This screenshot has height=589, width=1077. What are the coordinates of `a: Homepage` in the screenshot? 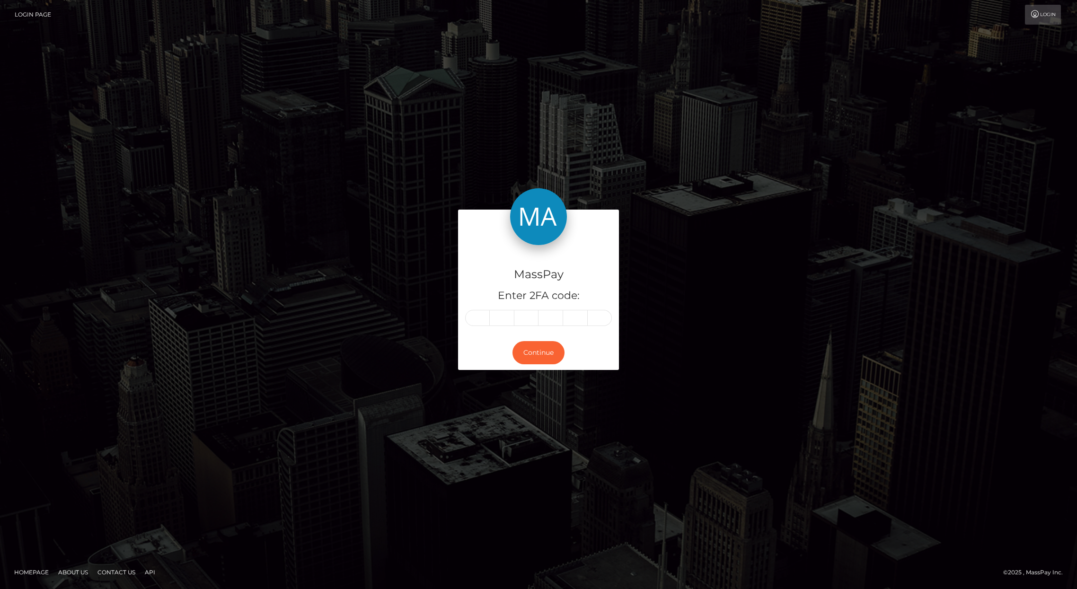 It's located at (31, 572).